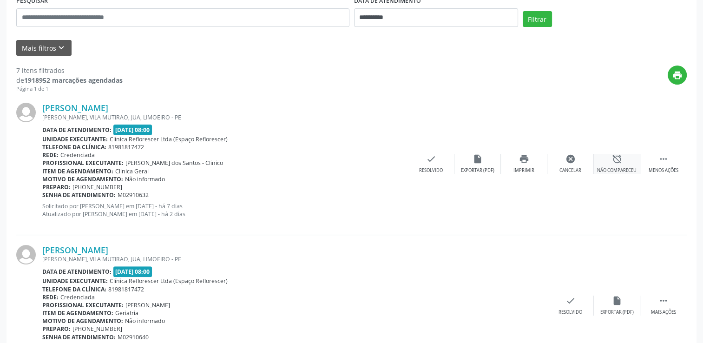 The height and width of the screenshot is (343, 703). What do you see at coordinates (570, 159) in the screenshot?
I see `i: cancel` at bounding box center [570, 159].